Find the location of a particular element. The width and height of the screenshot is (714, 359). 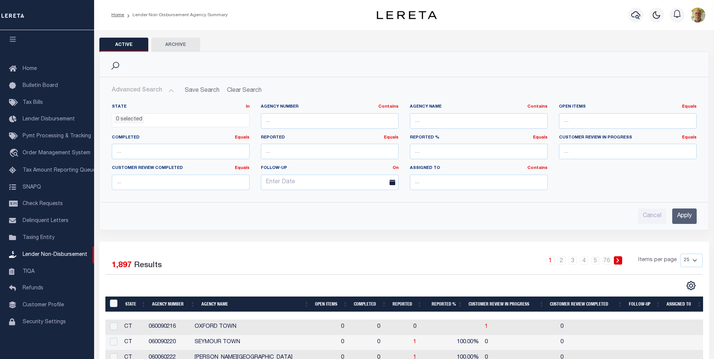

span: Tax Bills is located at coordinates (33, 103).